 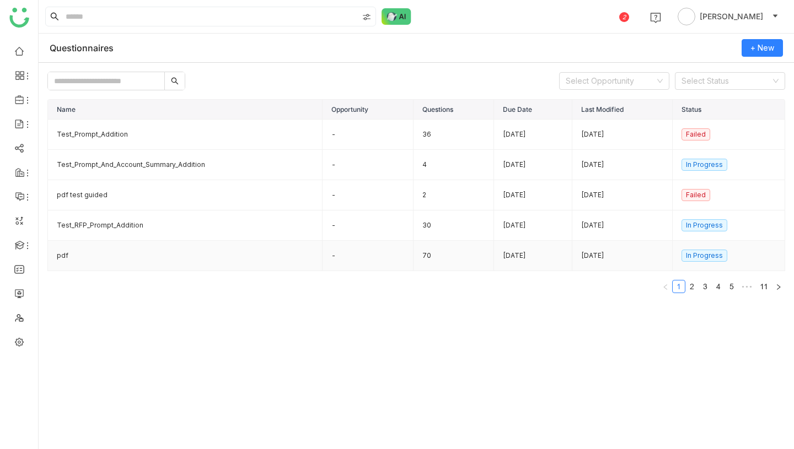 I want to click on td: Test_Prompt_And_Account_Summary_Addition, so click(x=185, y=165).